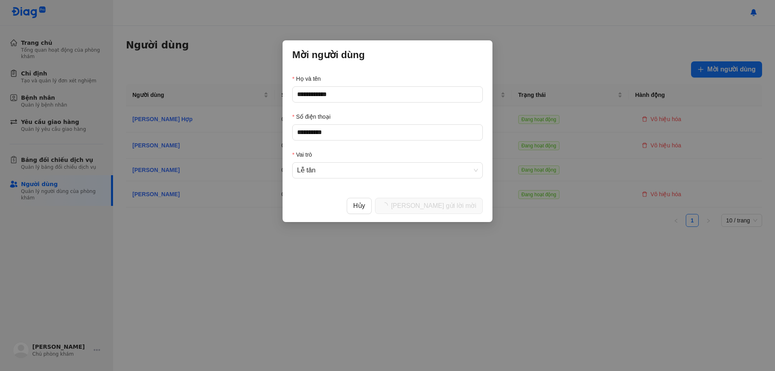  Describe the element at coordinates (359, 206) in the screenshot. I see `button: Hủy` at that location.